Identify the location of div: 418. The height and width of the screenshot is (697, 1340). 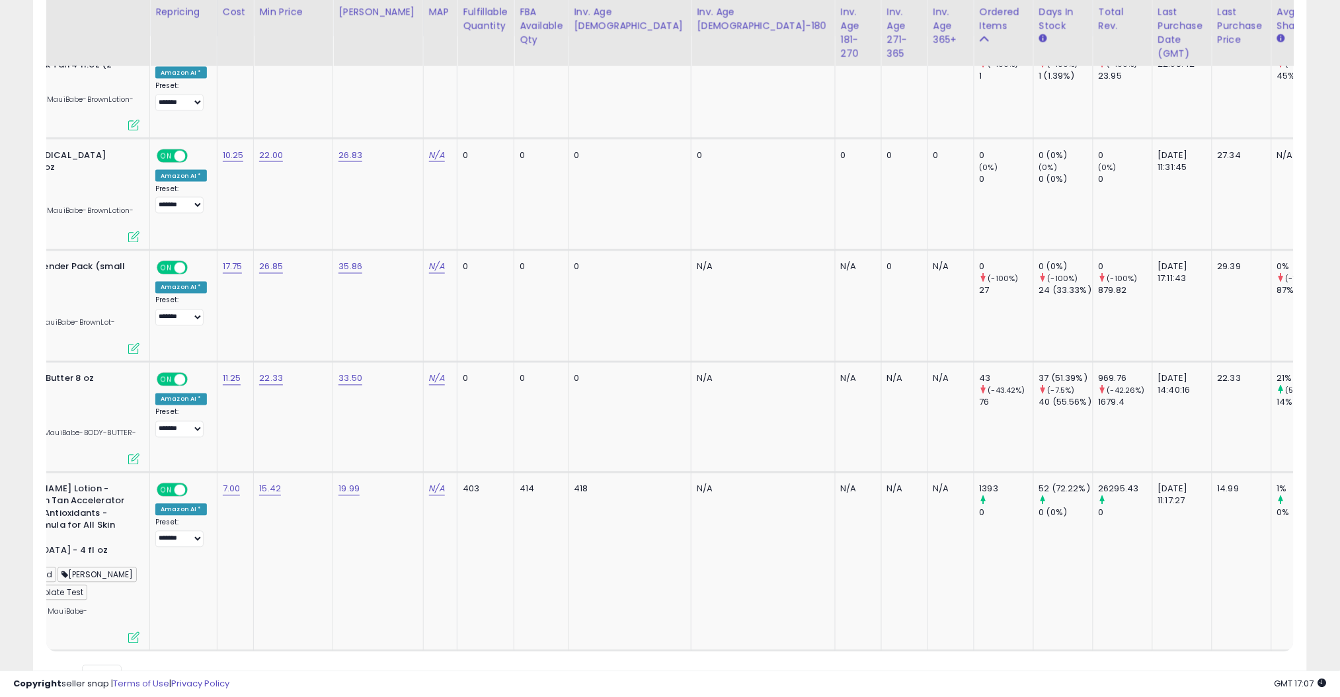
(628, 489).